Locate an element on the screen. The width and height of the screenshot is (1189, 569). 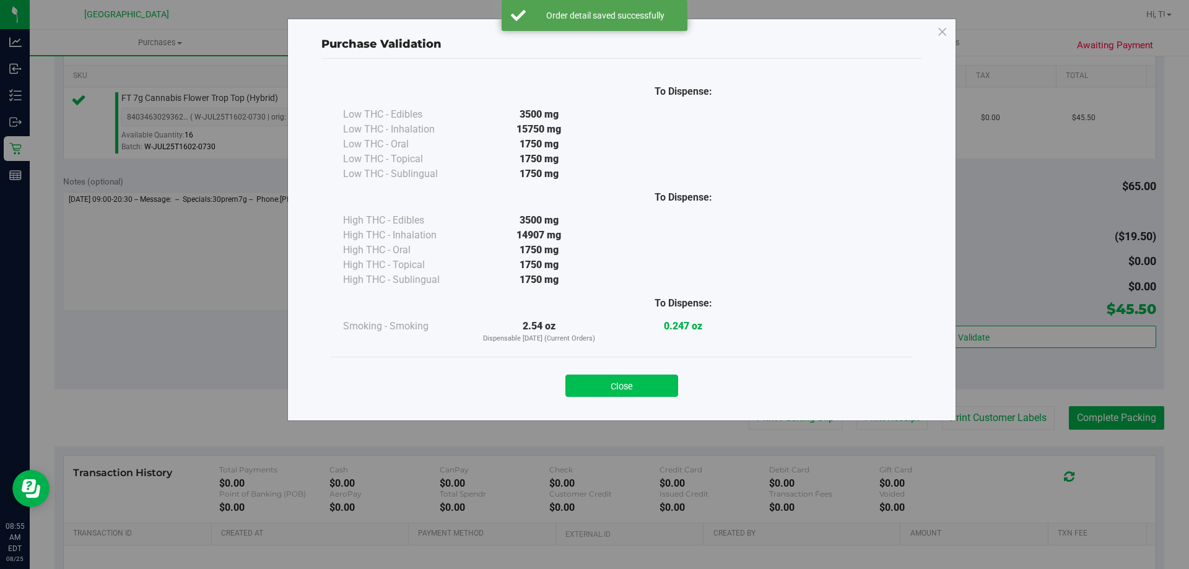
div: 14907 mg is located at coordinates (539, 235).